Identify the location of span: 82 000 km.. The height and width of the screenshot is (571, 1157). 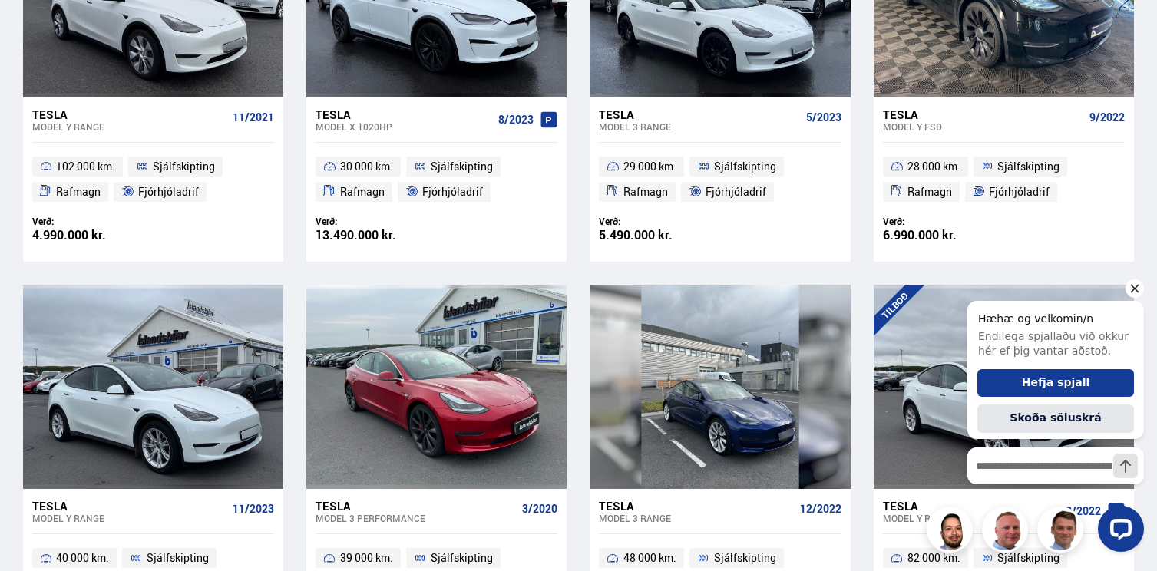
(934, 558).